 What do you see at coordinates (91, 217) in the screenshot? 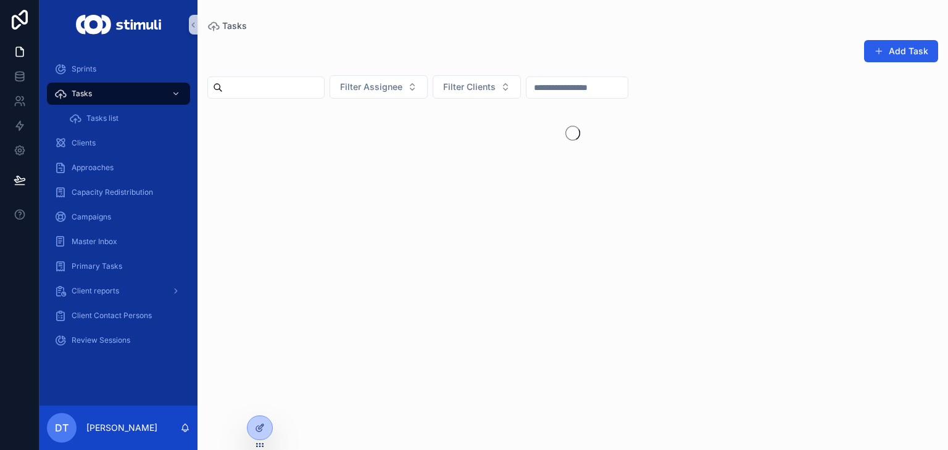
I see `span: Campaigns` at bounding box center [91, 217].